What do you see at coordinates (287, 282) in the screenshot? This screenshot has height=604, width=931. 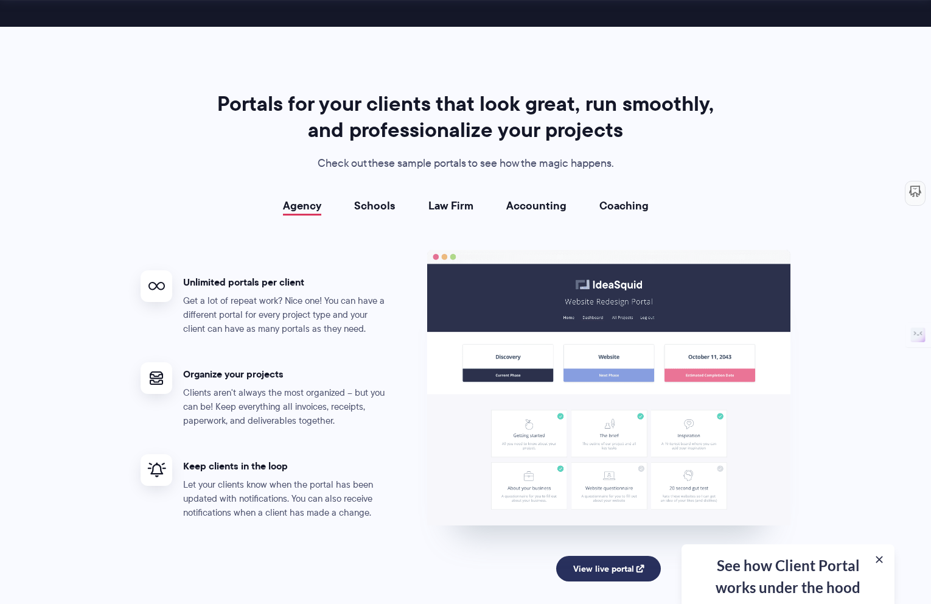 I see `h4: Unlimited portals per client` at bounding box center [287, 282].